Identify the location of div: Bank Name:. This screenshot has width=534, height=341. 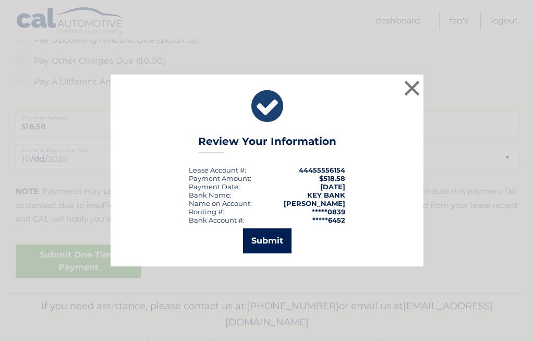
(210, 195).